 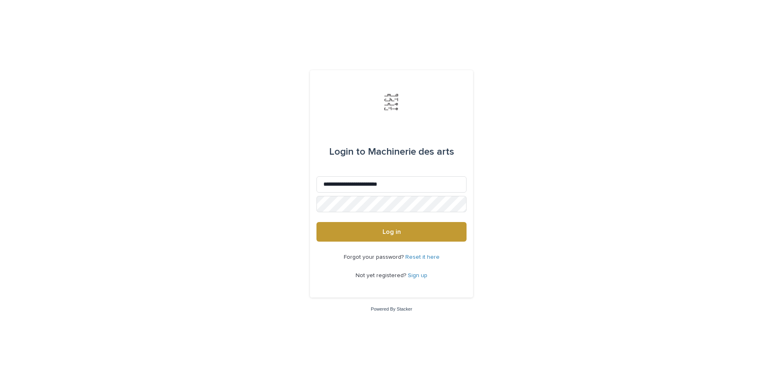 I want to click on span: Log in, so click(x=391, y=232).